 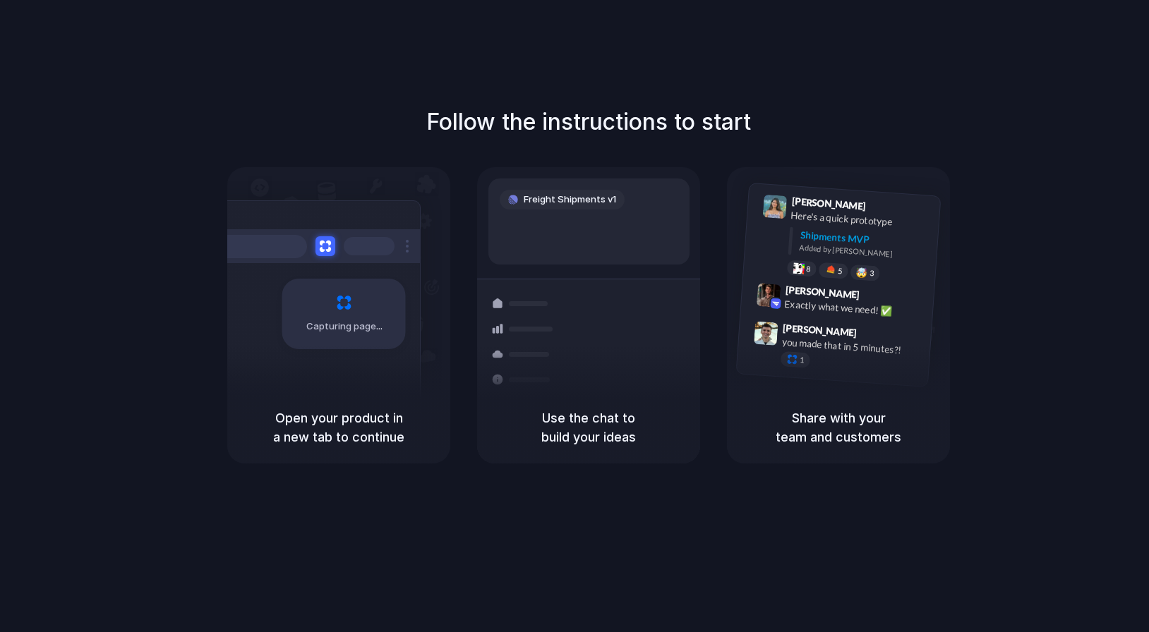 What do you see at coordinates (569, 200) in the screenshot?
I see `span: Freight Shipments v1` at bounding box center [569, 200].